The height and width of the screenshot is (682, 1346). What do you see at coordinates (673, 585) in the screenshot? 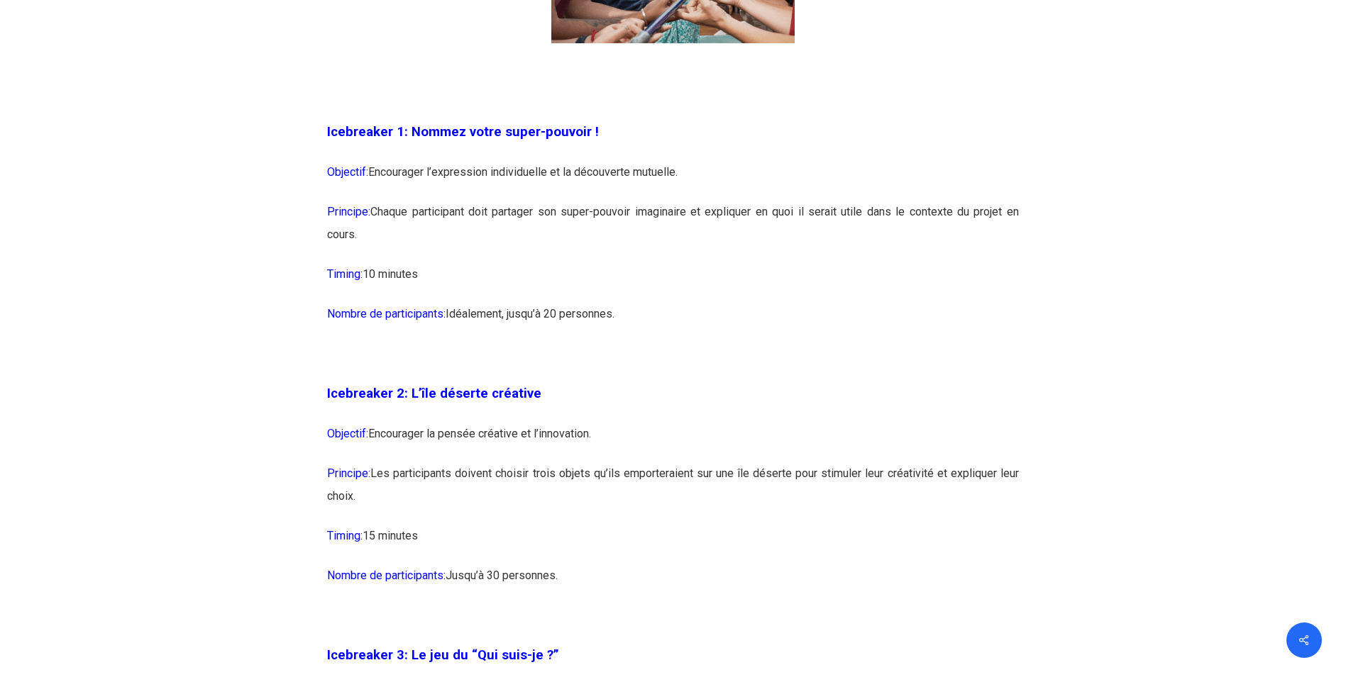
I see `p: Jusqu’à 30 personnes.` at bounding box center [673, 585].